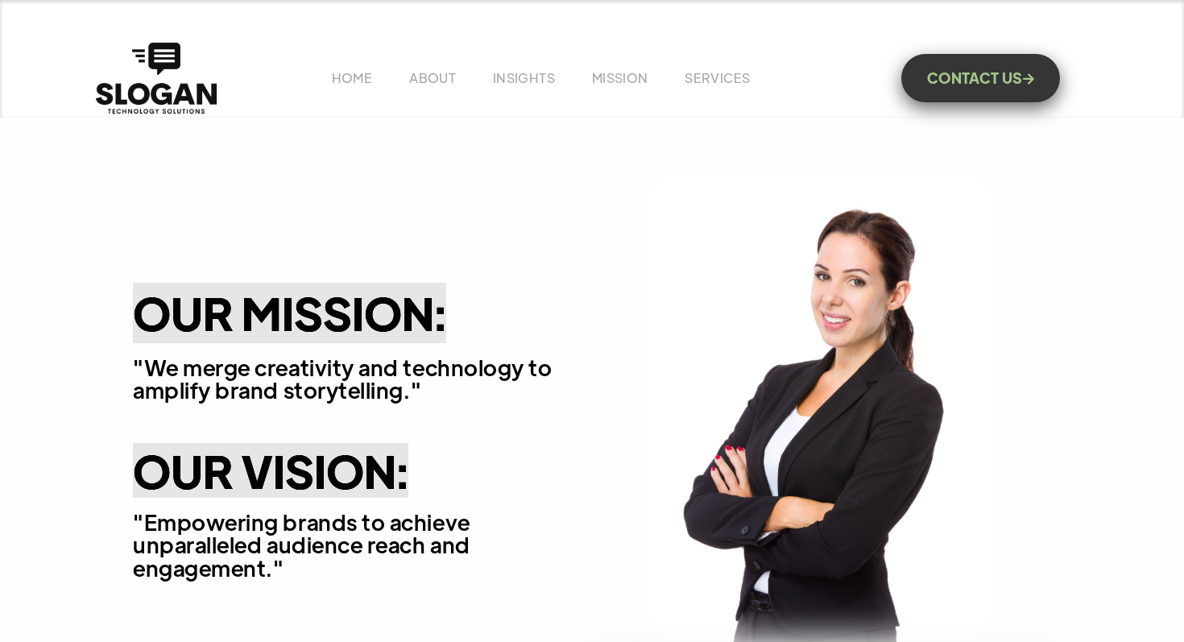 The height and width of the screenshot is (642, 1184). Describe the element at coordinates (350, 556) in the screenshot. I see `h1: "Empowering brands to achieve unparalleled audience reach and engagement." ‍` at that location.